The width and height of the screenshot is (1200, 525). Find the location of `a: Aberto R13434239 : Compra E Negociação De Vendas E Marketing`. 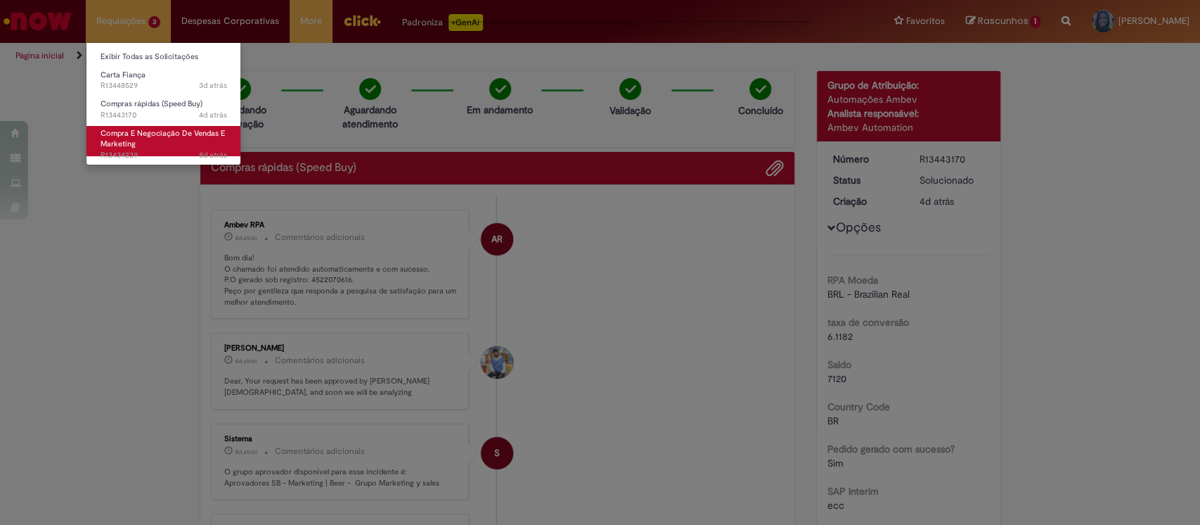

a: Aberto R13434239 : Compra E Negociação De Vendas E Marketing is located at coordinates (164, 141).